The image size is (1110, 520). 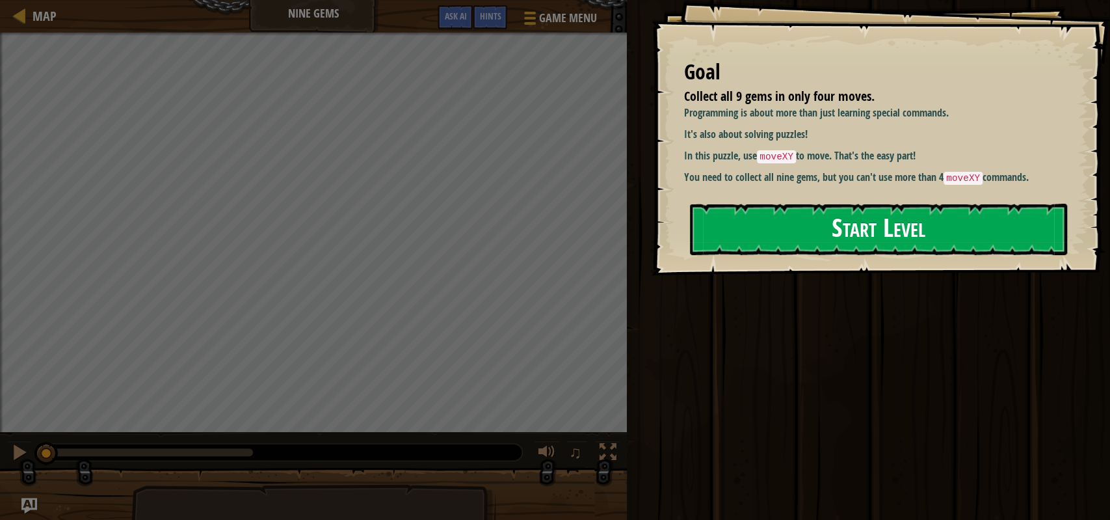 What do you see at coordinates (874, 134) in the screenshot?
I see `p: It's also about solving puzzles!` at bounding box center [874, 134].